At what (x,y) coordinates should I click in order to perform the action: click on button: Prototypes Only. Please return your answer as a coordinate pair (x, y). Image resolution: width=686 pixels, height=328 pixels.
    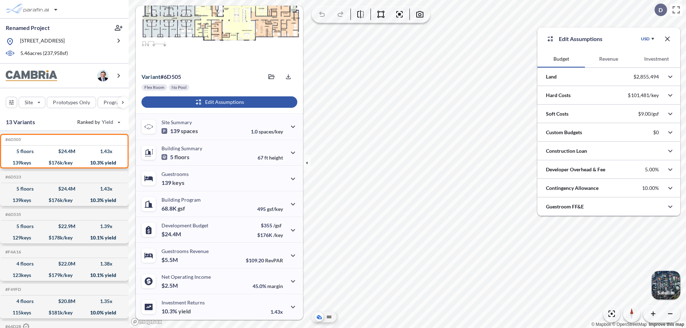
    Looking at the image, I should click on (71, 103).